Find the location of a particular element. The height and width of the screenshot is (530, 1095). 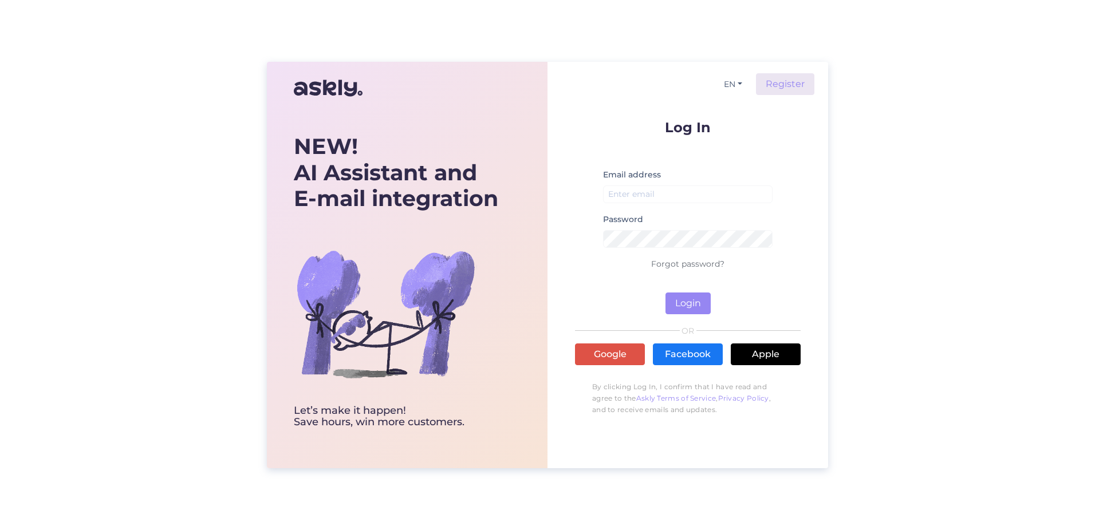

span: OR is located at coordinates (688, 331).